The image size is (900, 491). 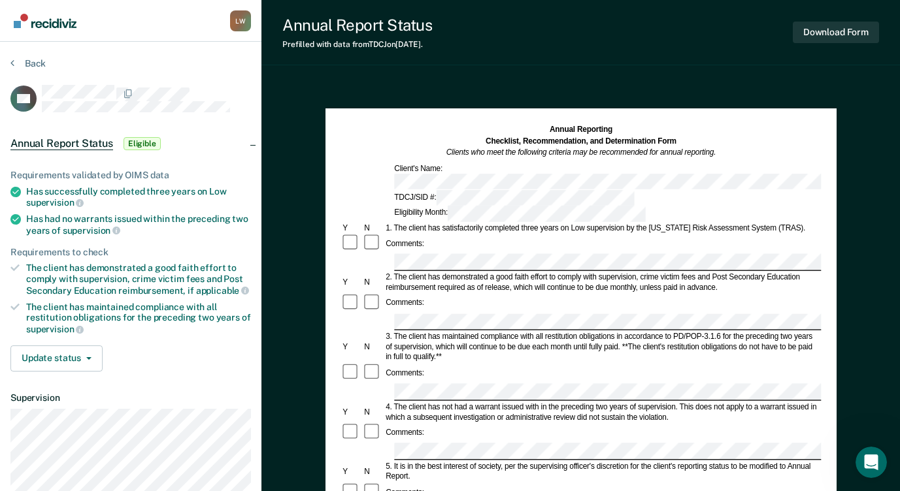 I want to click on button: Profile dropdown button, so click(x=240, y=21).